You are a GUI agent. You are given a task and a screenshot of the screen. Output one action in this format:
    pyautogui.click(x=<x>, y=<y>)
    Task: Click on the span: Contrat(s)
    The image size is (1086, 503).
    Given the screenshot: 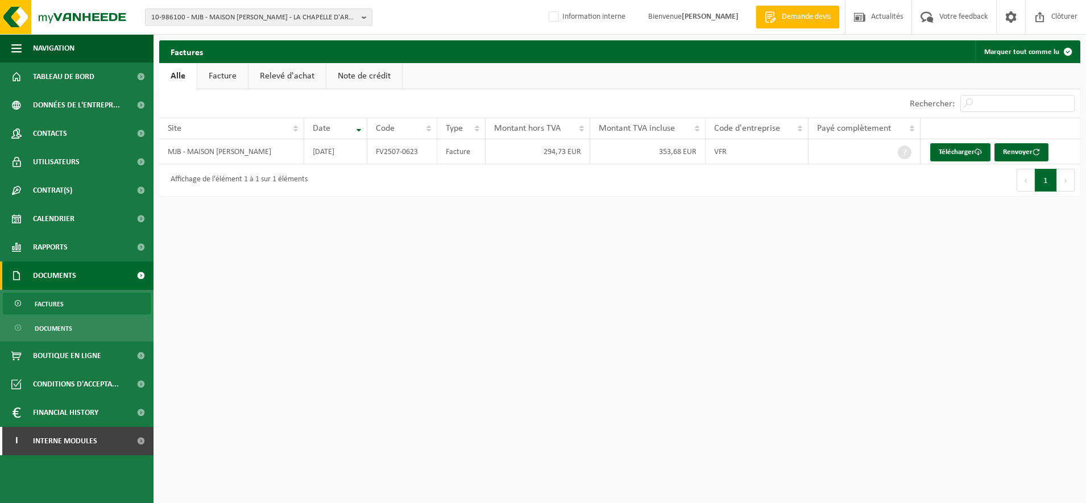 What is the action you would take?
    pyautogui.click(x=52, y=190)
    